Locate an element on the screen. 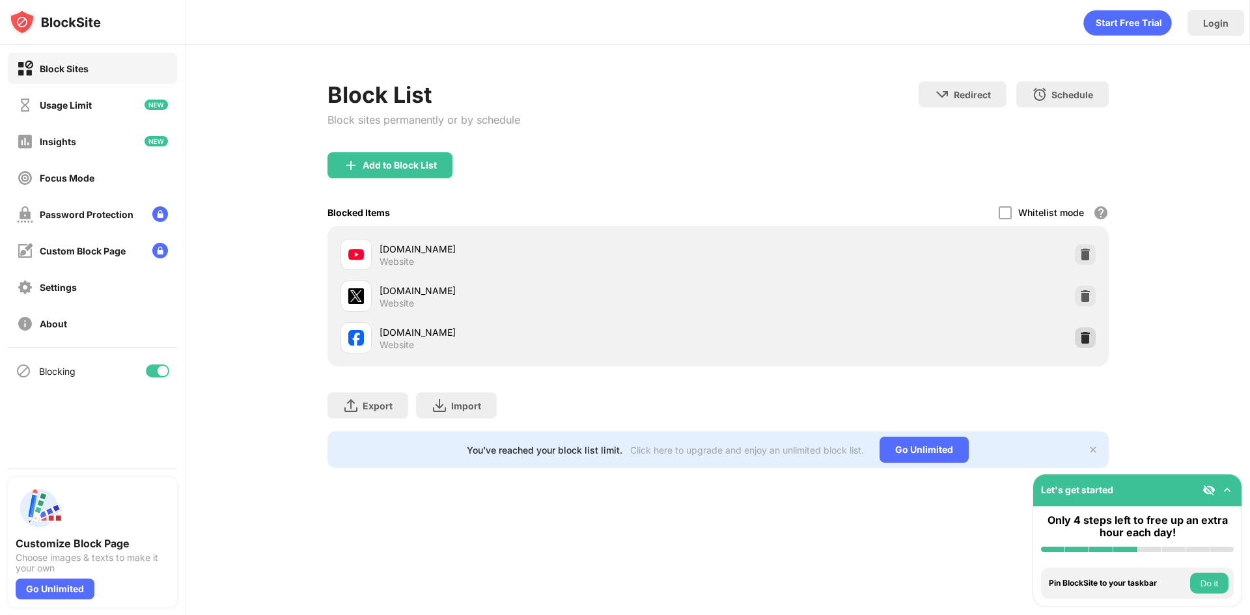 This screenshot has height=615, width=1250. img: about-off.svg is located at coordinates (25, 323).